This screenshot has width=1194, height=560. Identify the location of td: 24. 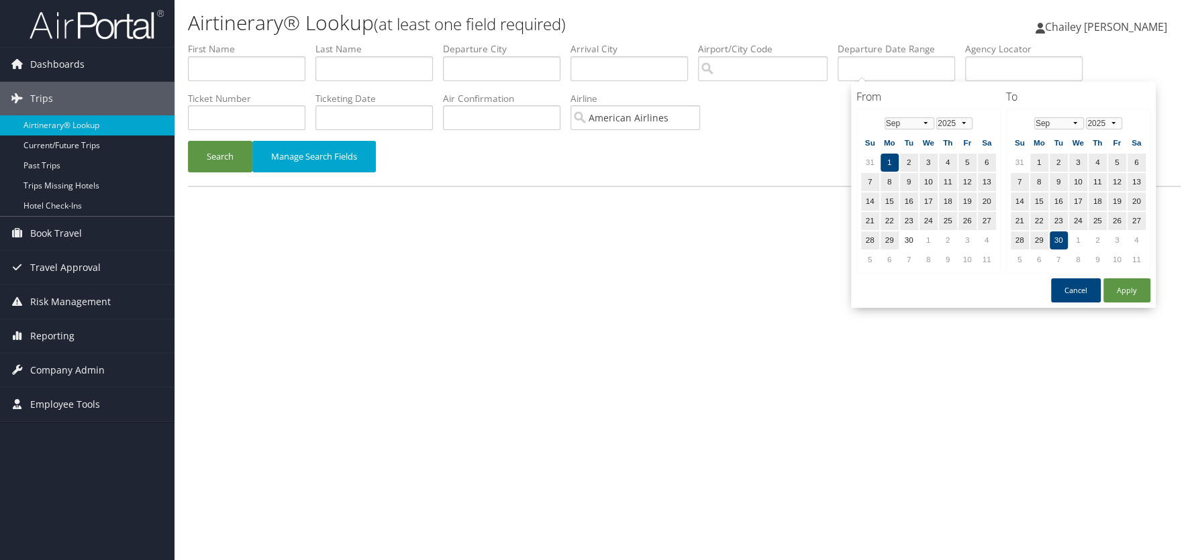
(1078, 221).